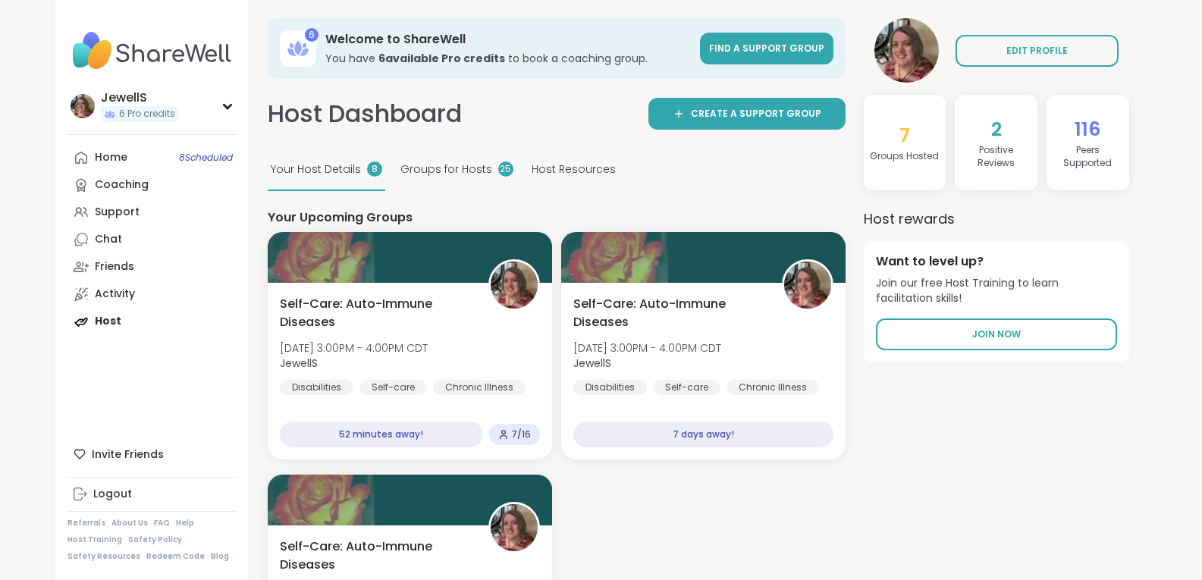 Image resolution: width=1202 pixels, height=580 pixels. What do you see at coordinates (382, 435) in the screenshot?
I see `div: 52 minutes away!` at bounding box center [382, 435].